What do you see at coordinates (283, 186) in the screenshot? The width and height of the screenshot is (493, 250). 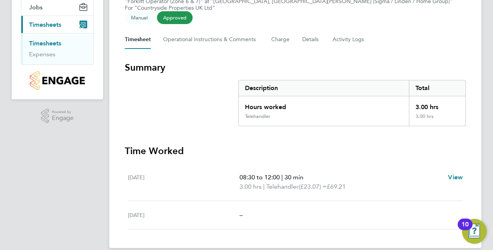 I see `span: Telehandler` at bounding box center [283, 186].